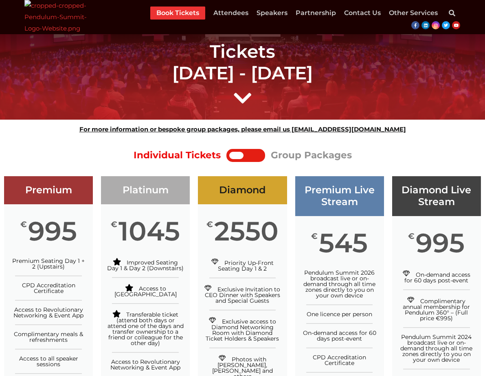 Image resolution: width=485 pixels, height=376 pixels. Describe the element at coordinates (48, 361) in the screenshot. I see `span: Access to all speaker sessions` at that location.